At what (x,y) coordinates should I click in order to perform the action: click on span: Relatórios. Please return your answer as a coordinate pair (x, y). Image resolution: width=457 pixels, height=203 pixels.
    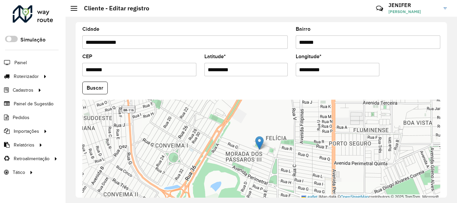
    Looking at the image, I should click on (24, 145).